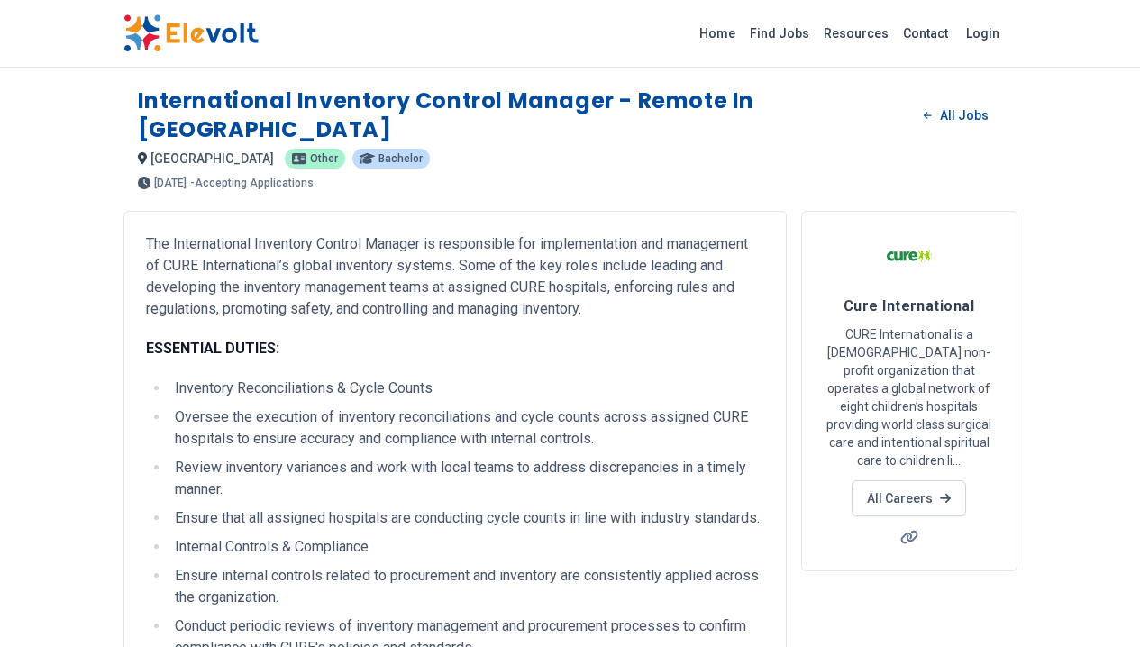 This screenshot has width=1140, height=647. What do you see at coordinates (856, 33) in the screenshot?
I see `a: Resources` at bounding box center [856, 33].